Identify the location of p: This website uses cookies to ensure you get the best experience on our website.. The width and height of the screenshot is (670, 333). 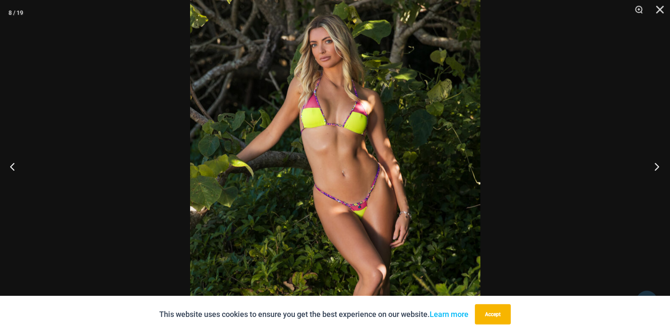
(314, 314).